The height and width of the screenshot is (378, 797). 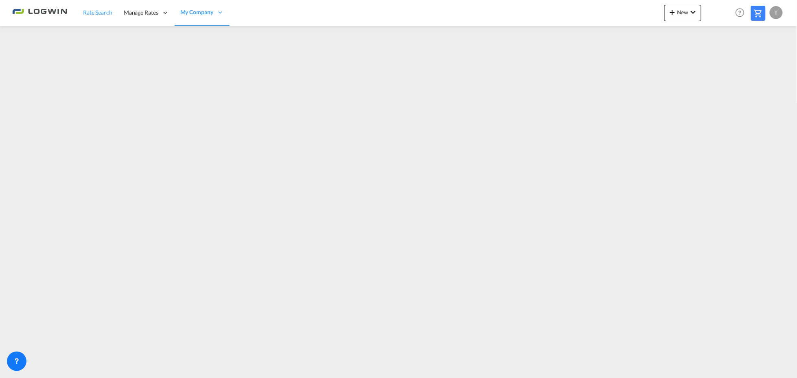 What do you see at coordinates (742, 13) in the screenshot?
I see `div: Help` at bounding box center [742, 13].